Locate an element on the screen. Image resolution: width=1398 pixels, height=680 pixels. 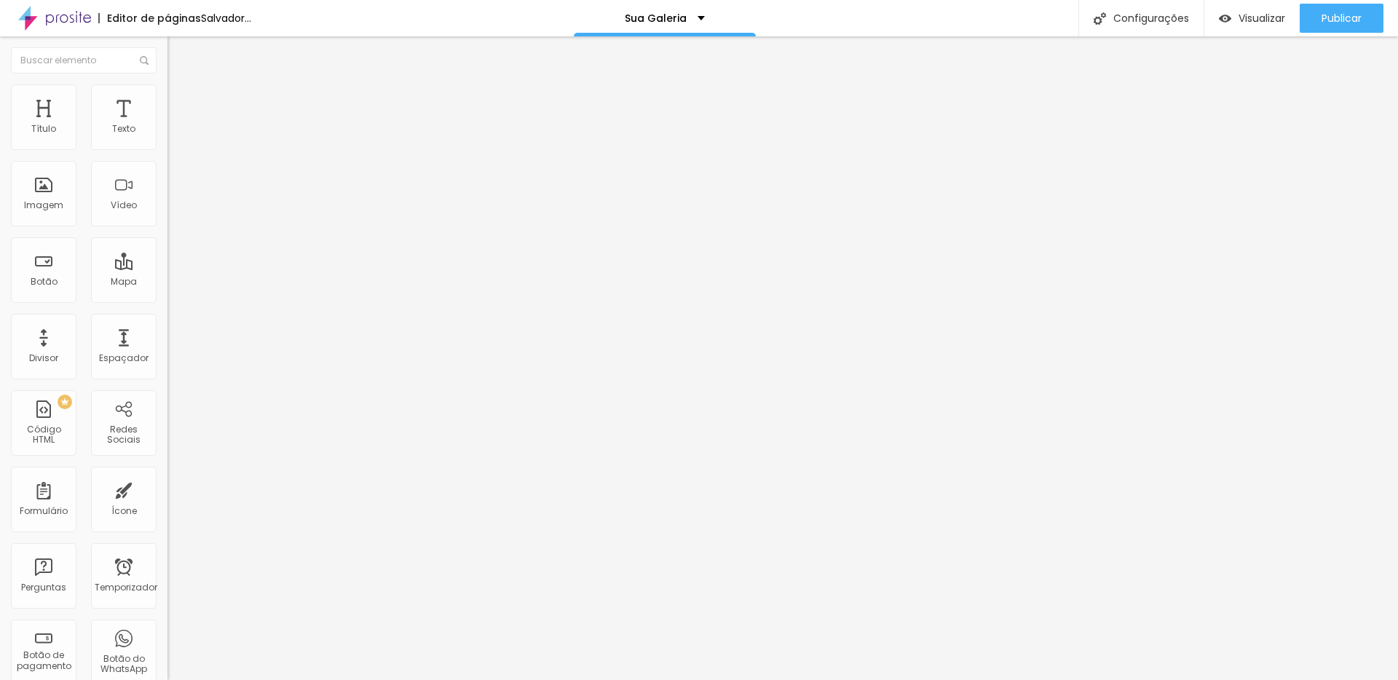
font: Texto is located at coordinates (124, 128).